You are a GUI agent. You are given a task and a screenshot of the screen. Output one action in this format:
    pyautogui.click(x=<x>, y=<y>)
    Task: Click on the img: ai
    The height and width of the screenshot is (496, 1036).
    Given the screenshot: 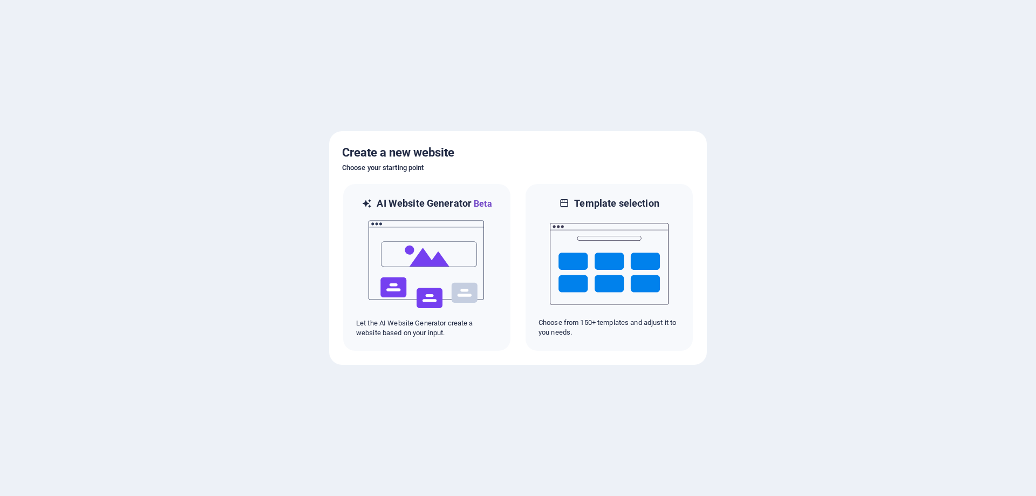 What is the action you would take?
    pyautogui.click(x=427, y=264)
    